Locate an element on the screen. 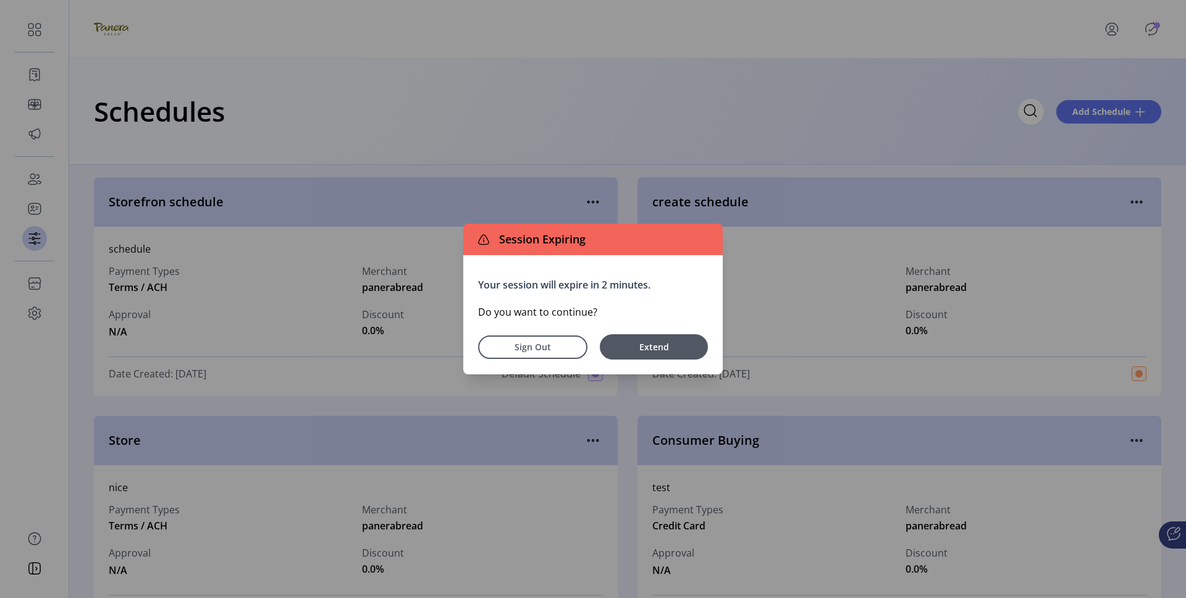 The height and width of the screenshot is (598, 1186). span: Session Expiring is located at coordinates (540, 239).